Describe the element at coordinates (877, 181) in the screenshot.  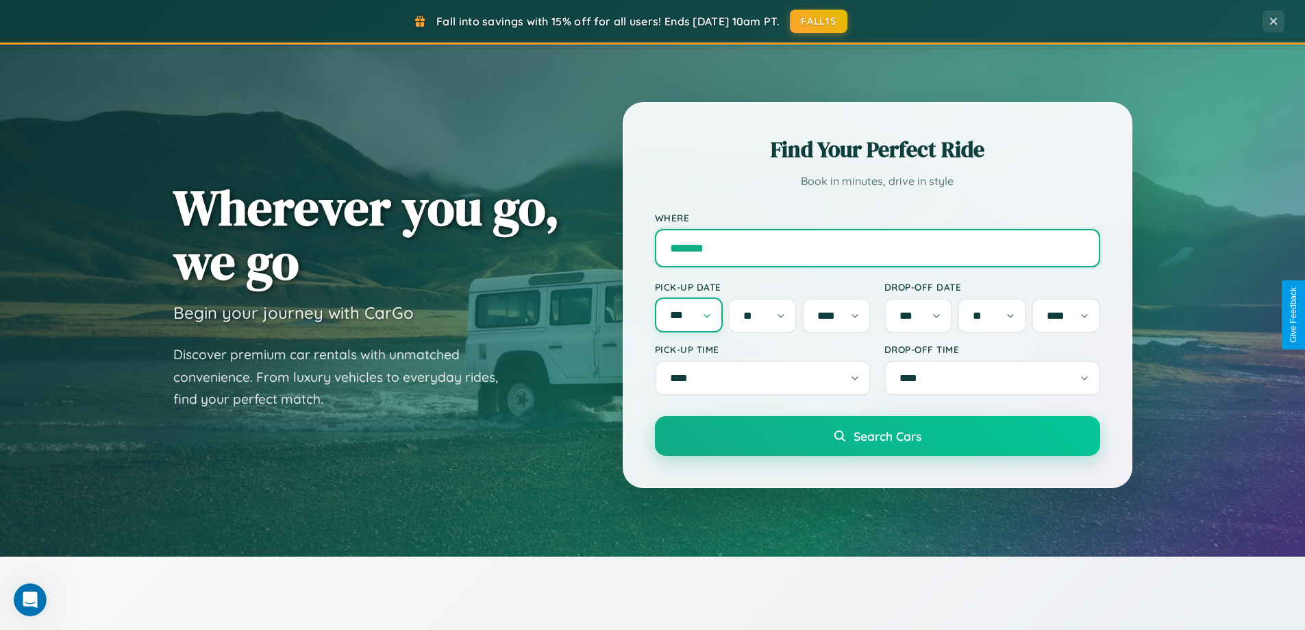
I see `p: Book in minutes, drive in style` at that location.